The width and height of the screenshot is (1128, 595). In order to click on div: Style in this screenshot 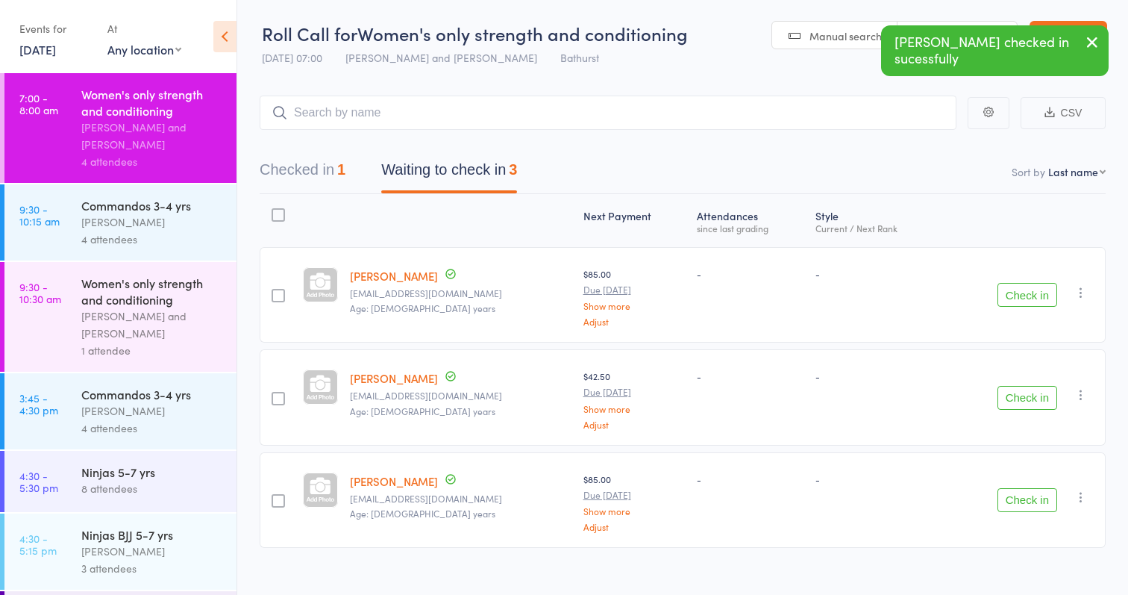, I will do `click(876, 220)`.